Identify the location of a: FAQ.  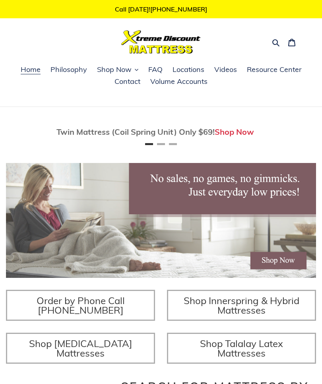
(156, 70).